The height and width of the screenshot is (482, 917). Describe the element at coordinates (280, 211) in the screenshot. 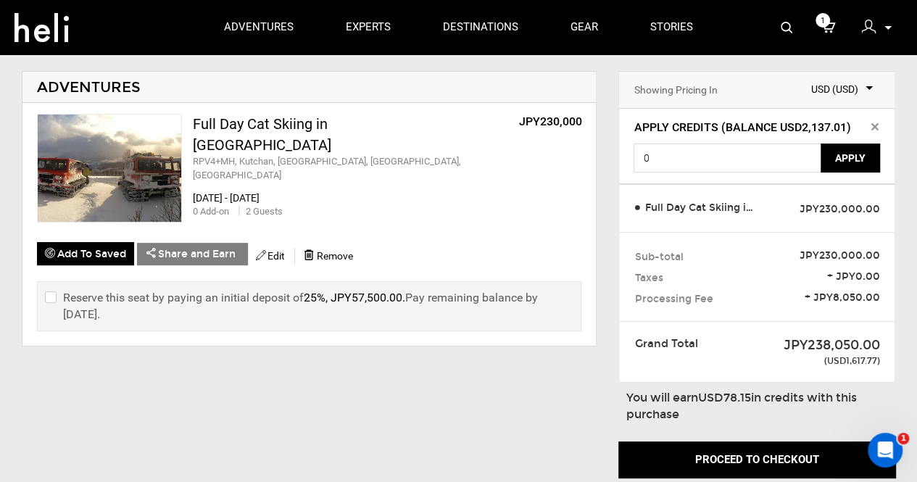

I see `span: s` at that location.